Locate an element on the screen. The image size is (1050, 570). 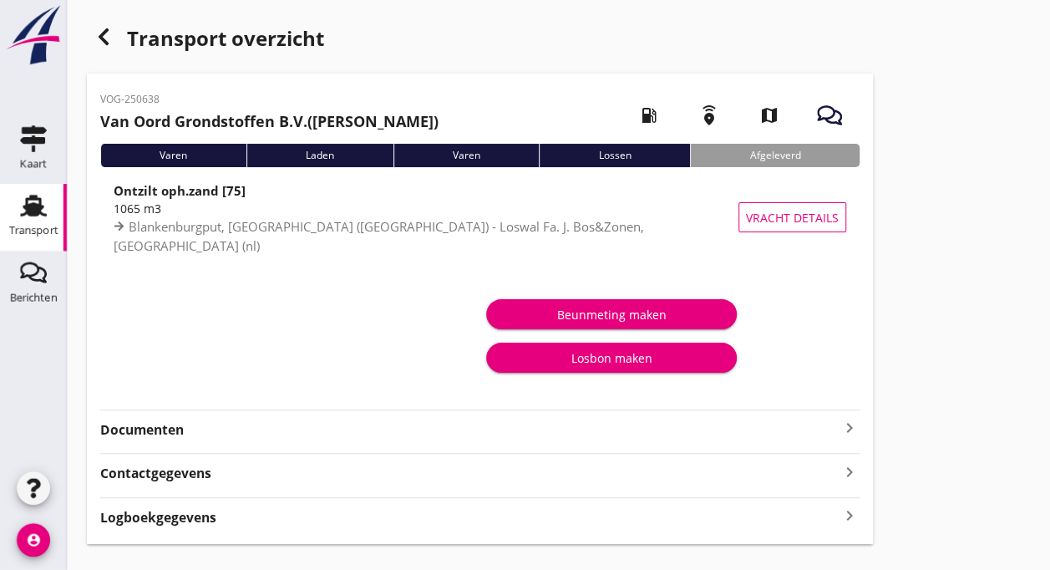
i: account_circle is located at coordinates (33, 540).